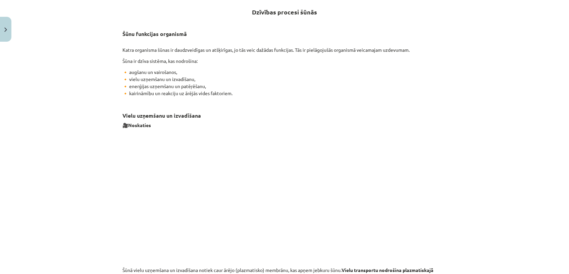 This screenshot has height=274, width=569. Describe the element at coordinates (285, 12) in the screenshot. I see `strong: Dzīvības procesi šūnās` at that location.